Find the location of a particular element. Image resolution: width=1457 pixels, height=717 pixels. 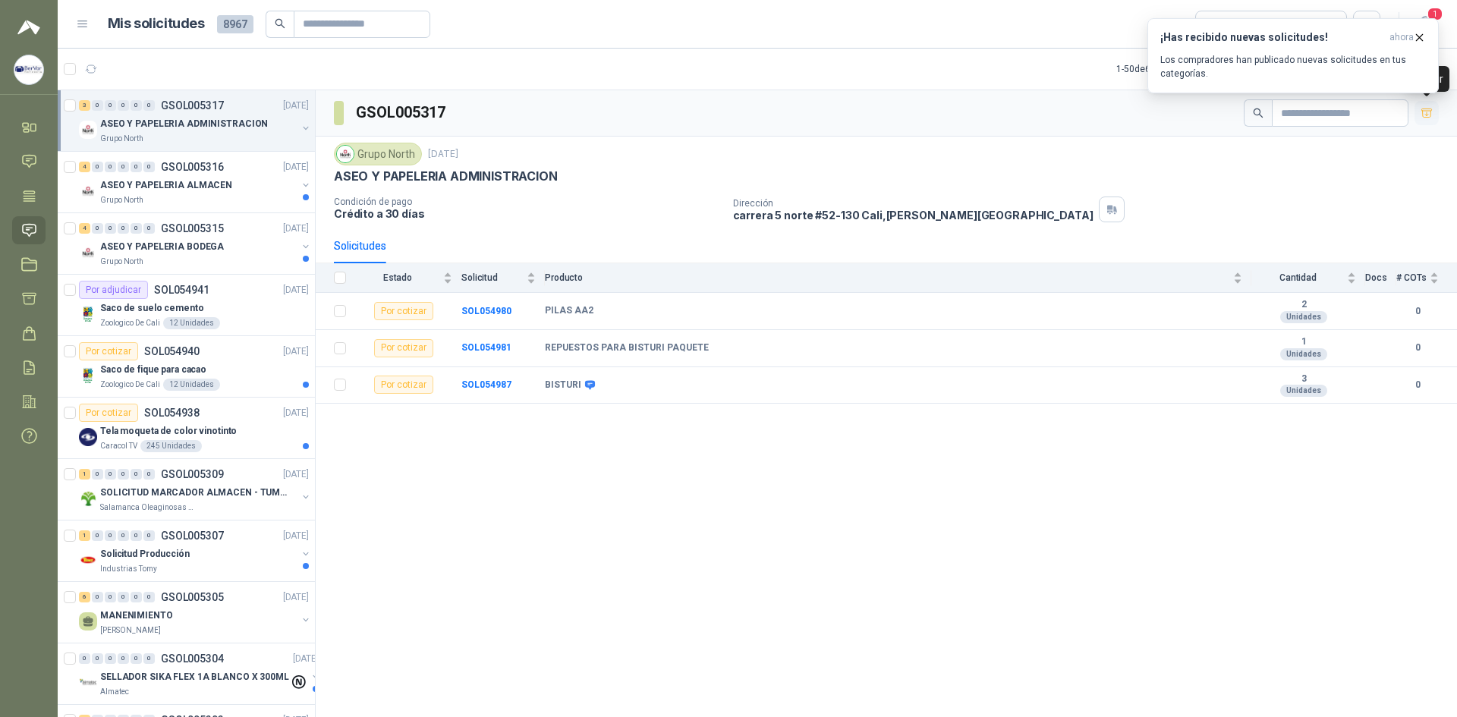

th: Solicitud is located at coordinates (503, 278).